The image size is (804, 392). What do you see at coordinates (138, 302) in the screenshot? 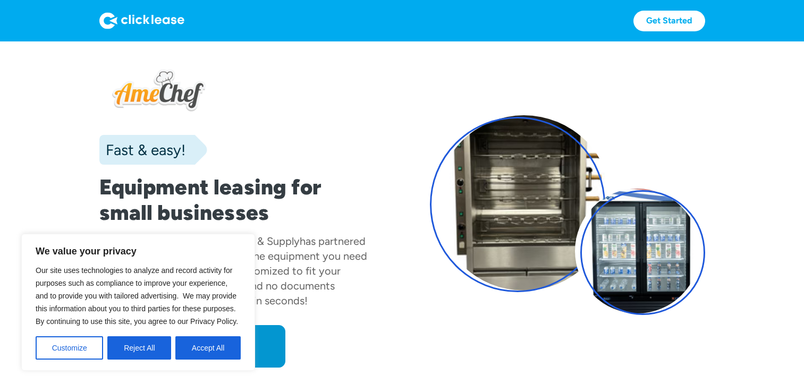
I see `div: We value your privacy` at bounding box center [138, 302].